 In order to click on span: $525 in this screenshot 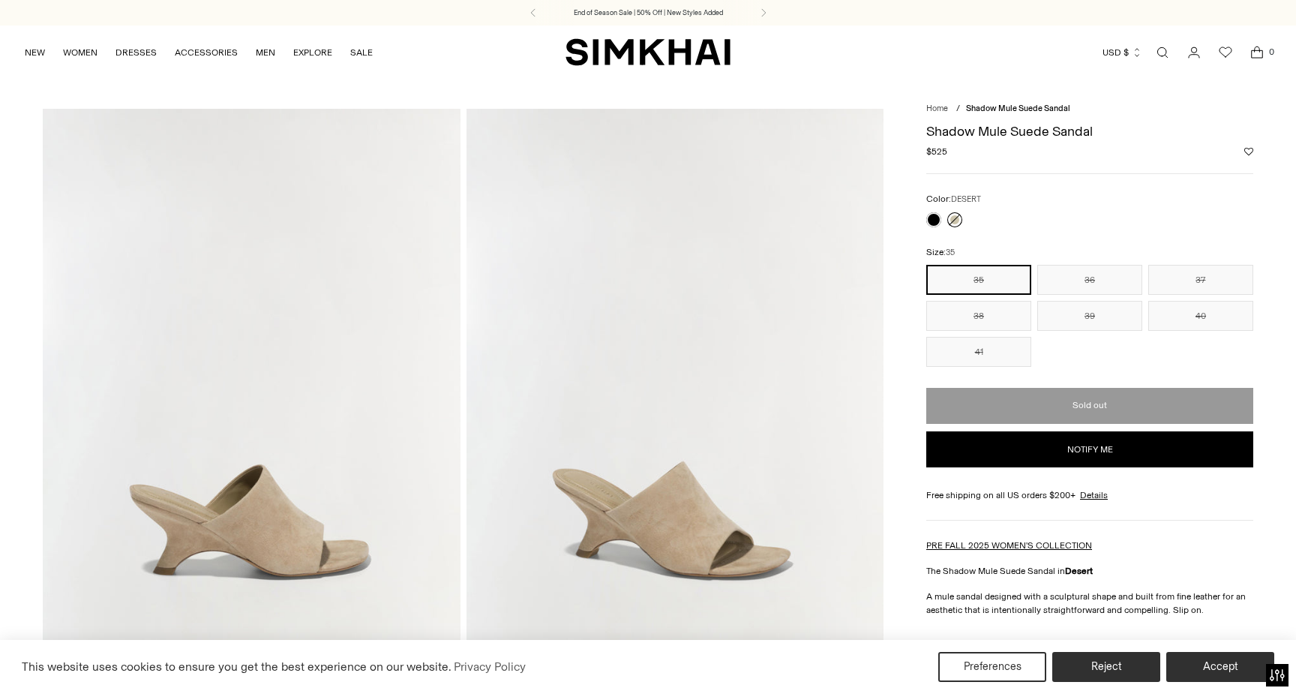, I will do `click(937, 151)`.